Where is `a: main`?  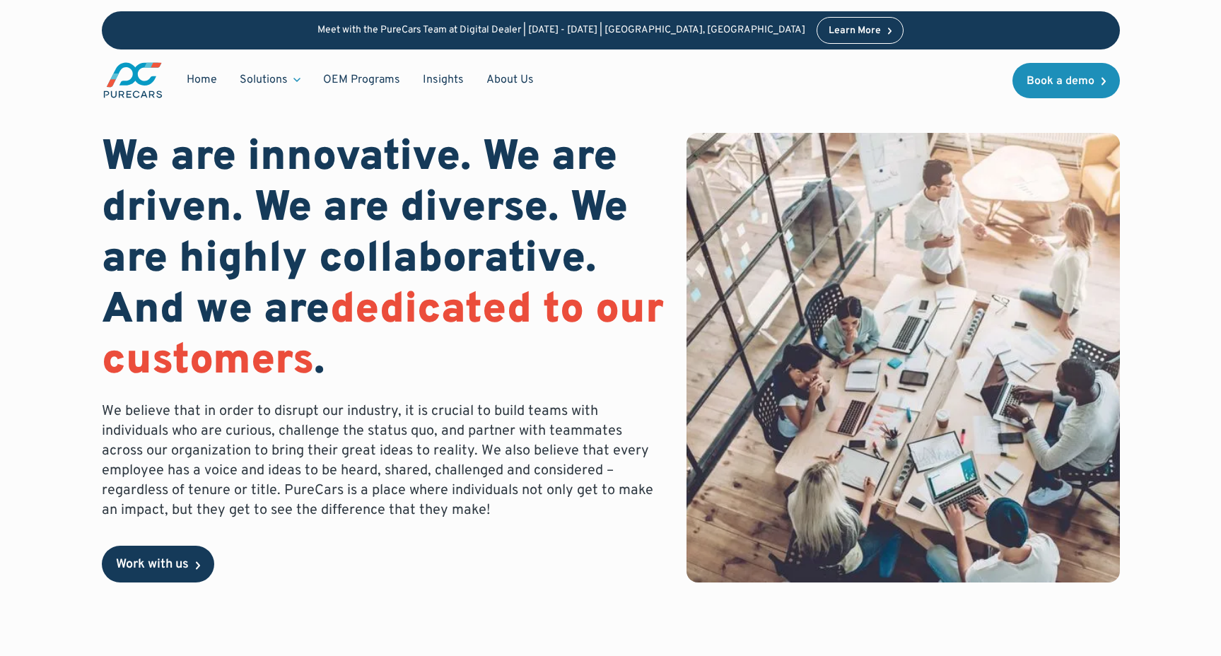 a: main is located at coordinates (133, 80).